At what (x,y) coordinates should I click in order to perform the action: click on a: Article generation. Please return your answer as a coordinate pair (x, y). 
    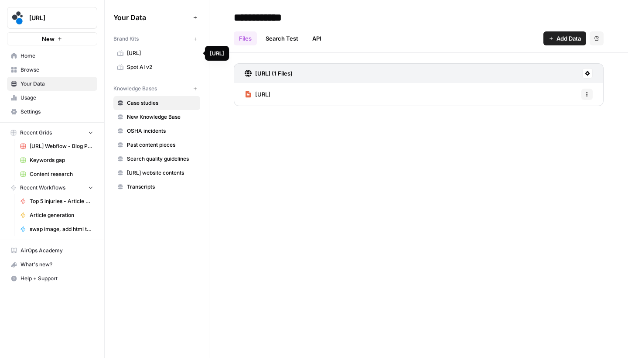
    Looking at the image, I should click on (57, 215).